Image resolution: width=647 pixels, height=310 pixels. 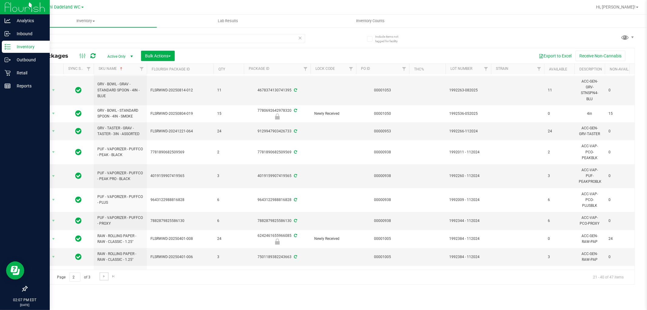 What do you see at coordinates (8, 60) in the screenshot?
I see `inline-svg: Outbound` at bounding box center [8, 60].